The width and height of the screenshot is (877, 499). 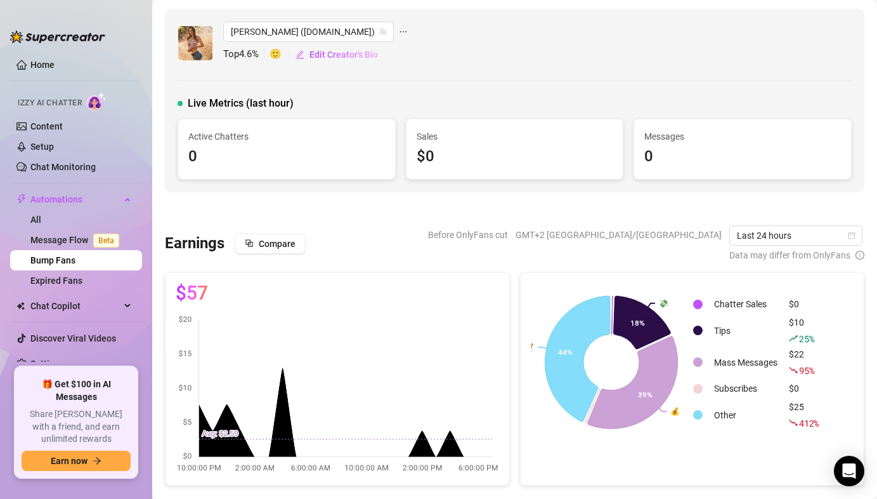 What do you see at coordinates (246, 55) in the screenshot?
I see `span: Top 4.6 %` at bounding box center [246, 55].